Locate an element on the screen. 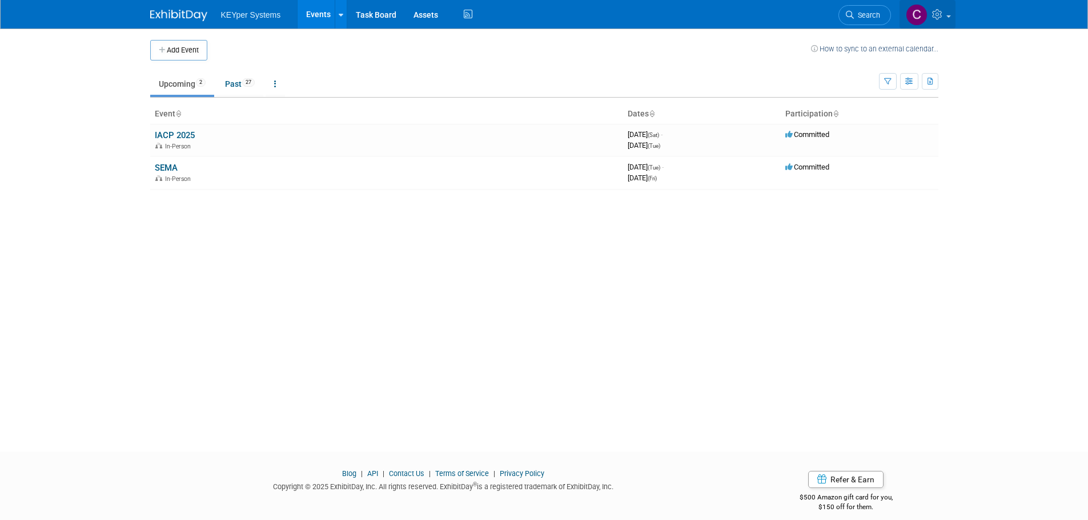 The width and height of the screenshot is (1088, 520). a: Terms of Service is located at coordinates (462, 473).